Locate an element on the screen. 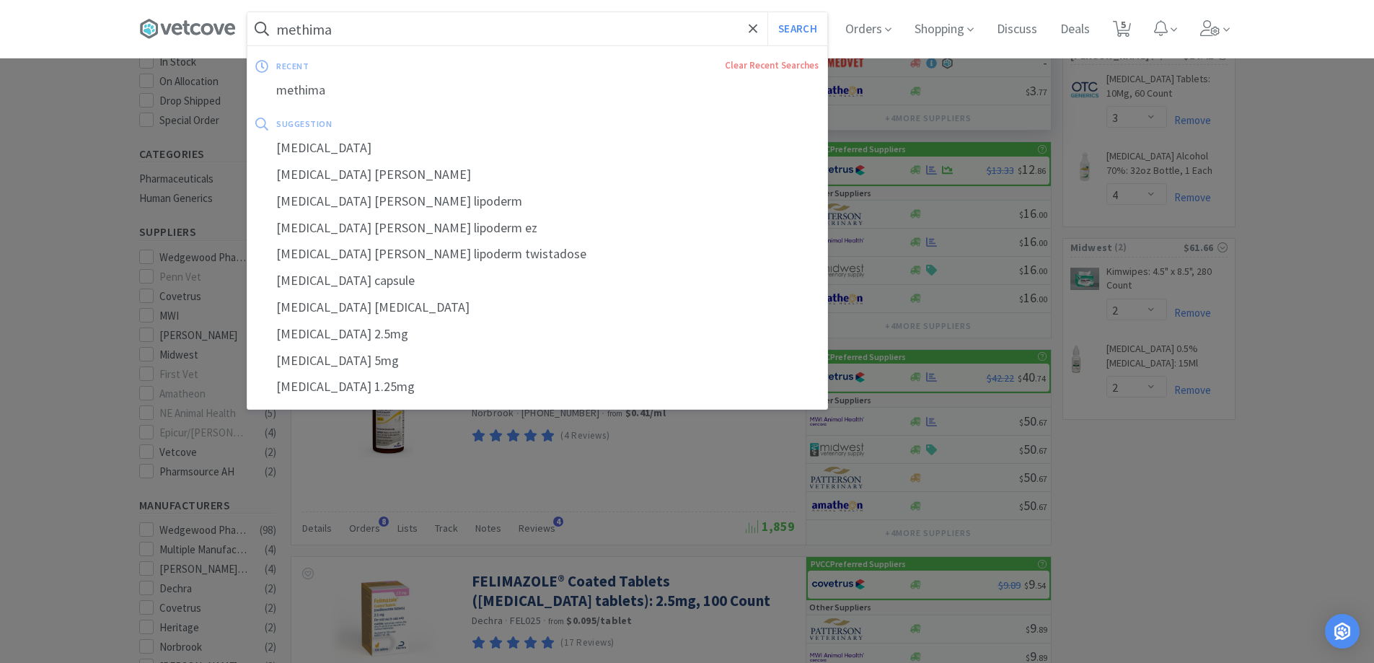 The height and width of the screenshot is (663, 1374). a: 5 is located at coordinates (1121, 31).